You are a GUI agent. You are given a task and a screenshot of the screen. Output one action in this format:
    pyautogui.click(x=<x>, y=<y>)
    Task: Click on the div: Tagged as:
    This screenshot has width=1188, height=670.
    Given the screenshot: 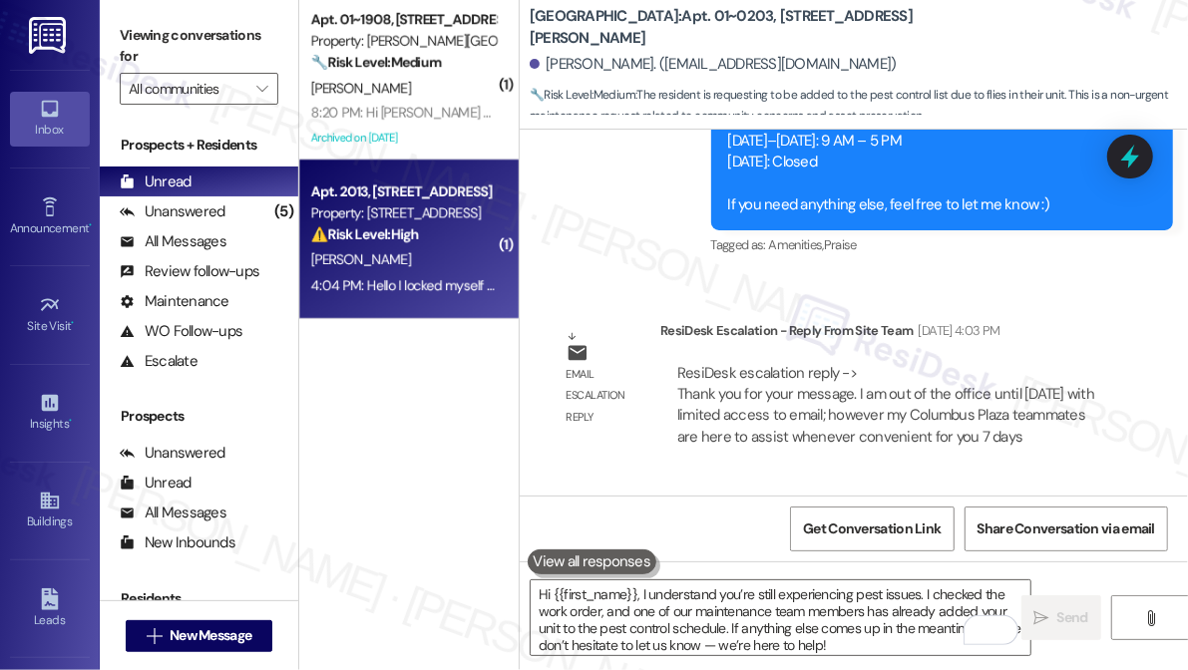 What is the action you would take?
    pyautogui.click(x=943, y=244)
    